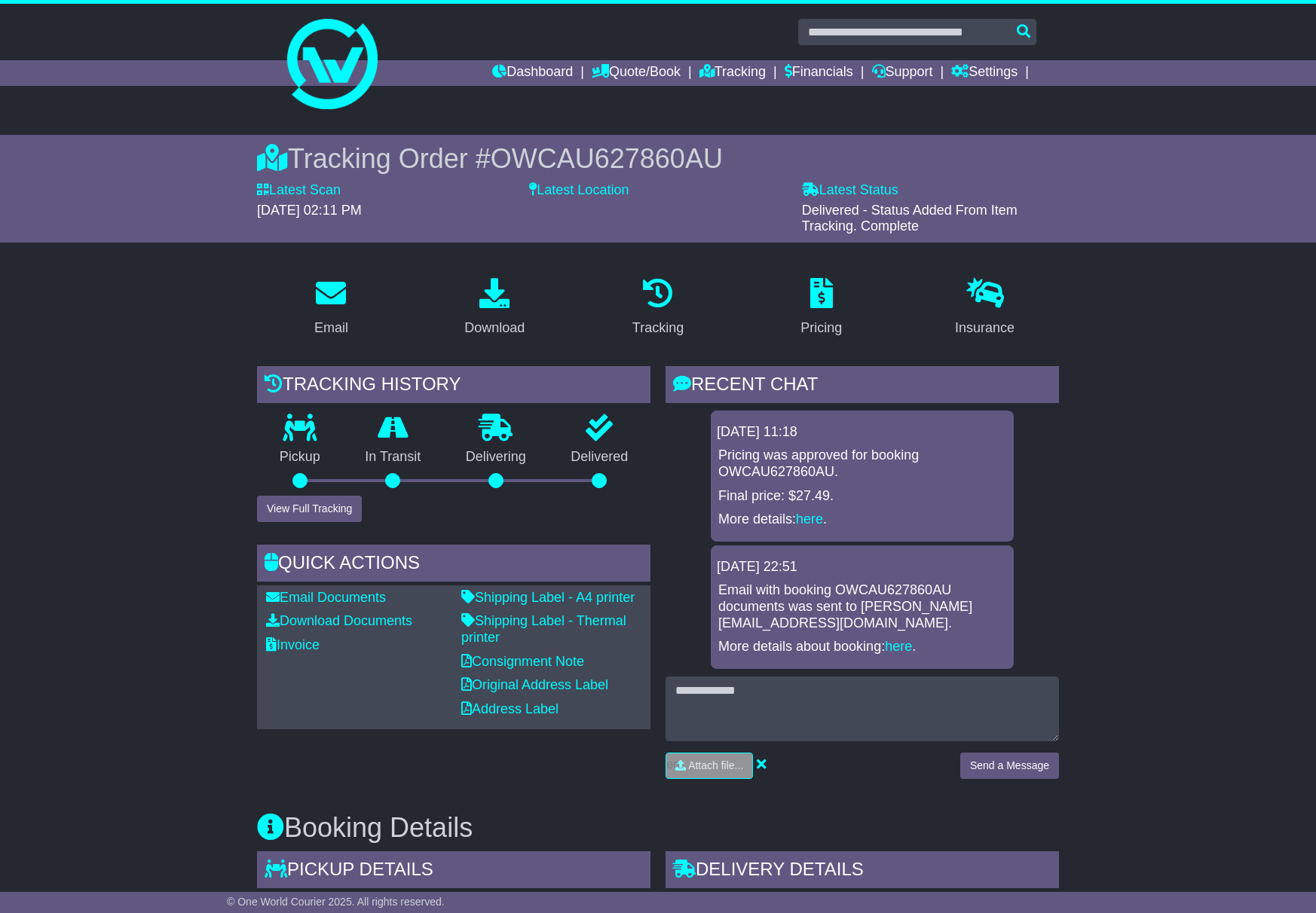 The width and height of the screenshot is (1316, 913). Describe the element at coordinates (579, 191) in the screenshot. I see `label: Latest Location` at that location.